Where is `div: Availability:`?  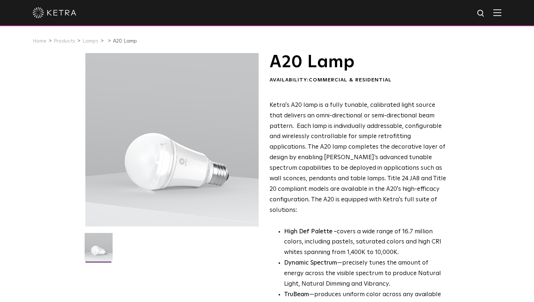
div: Availability: is located at coordinates (358, 80).